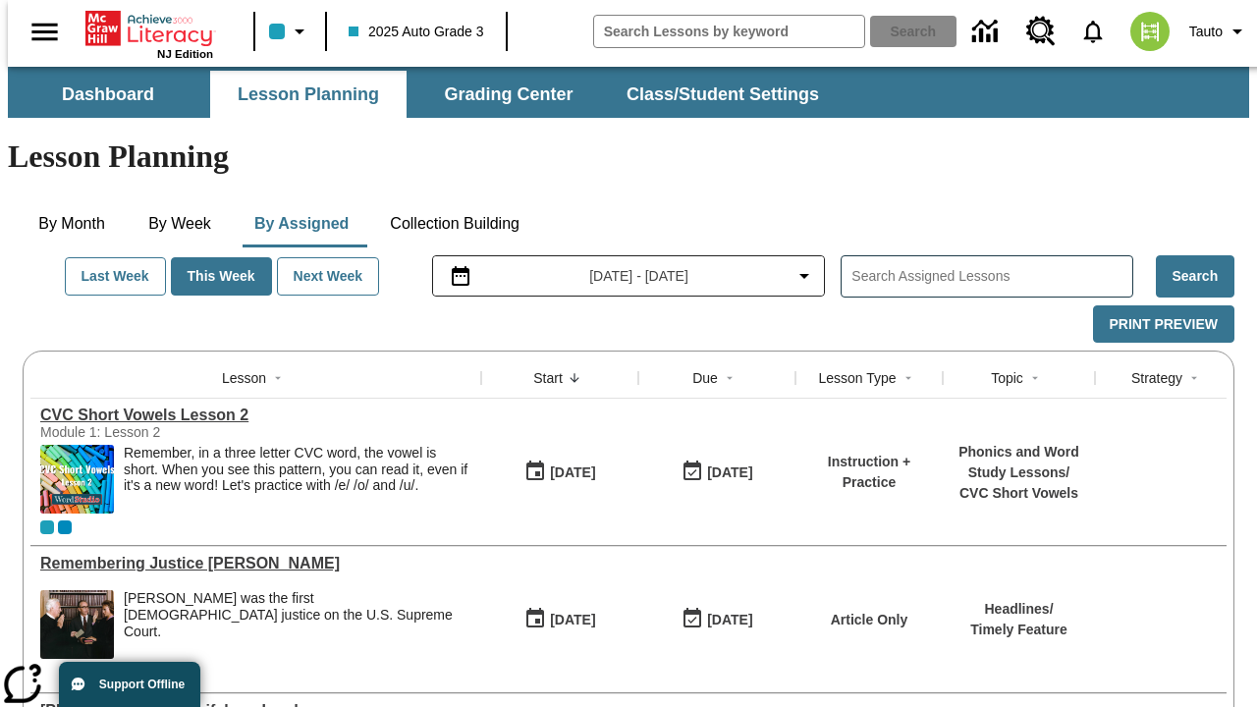 The image size is (1257, 707). Describe the element at coordinates (1206, 31) in the screenshot. I see `span: Tauto` at that location.